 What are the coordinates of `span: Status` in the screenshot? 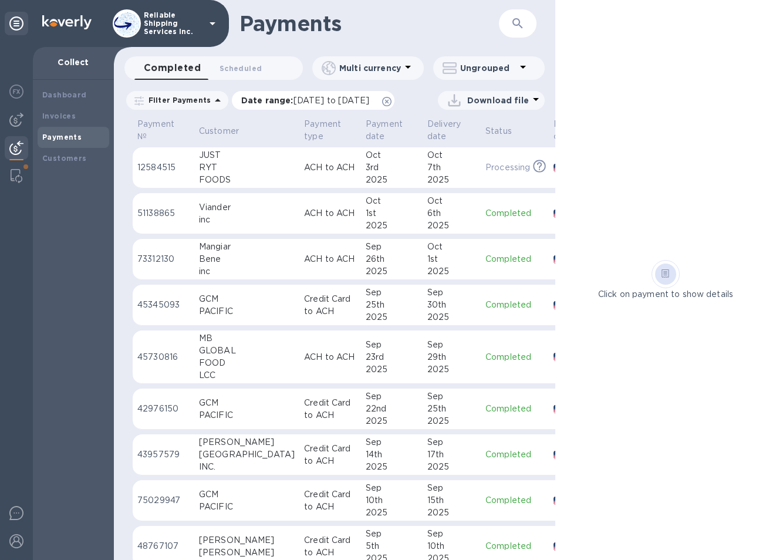 It's located at (506, 131).